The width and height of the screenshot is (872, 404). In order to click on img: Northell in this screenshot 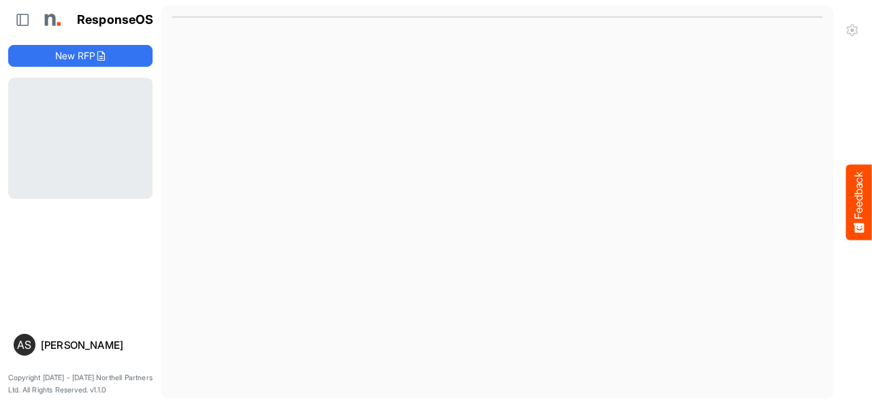, I will do `click(51, 20)`.